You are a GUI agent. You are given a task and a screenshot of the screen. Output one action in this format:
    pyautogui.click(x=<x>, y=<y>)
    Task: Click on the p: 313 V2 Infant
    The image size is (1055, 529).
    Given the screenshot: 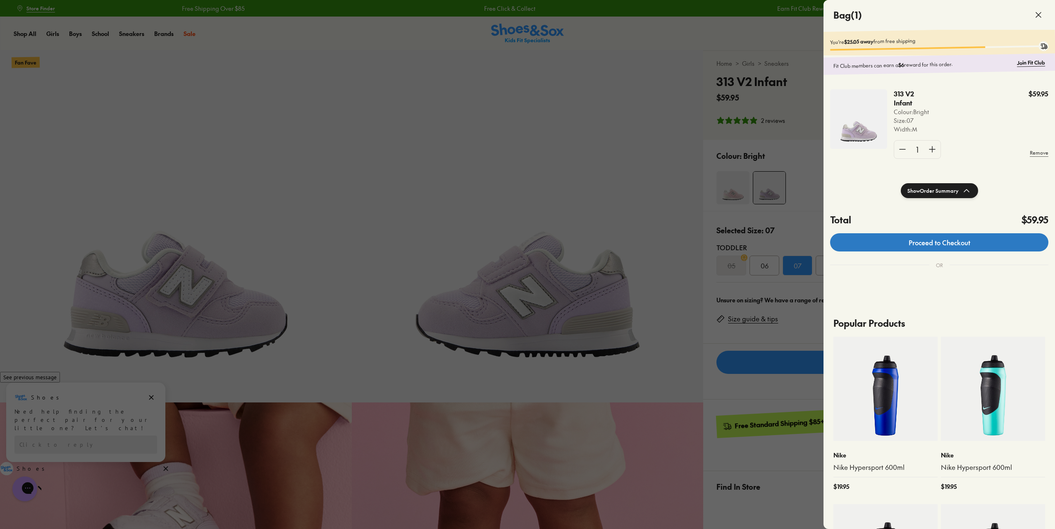 What is the action you would take?
    pyautogui.click(x=910, y=98)
    